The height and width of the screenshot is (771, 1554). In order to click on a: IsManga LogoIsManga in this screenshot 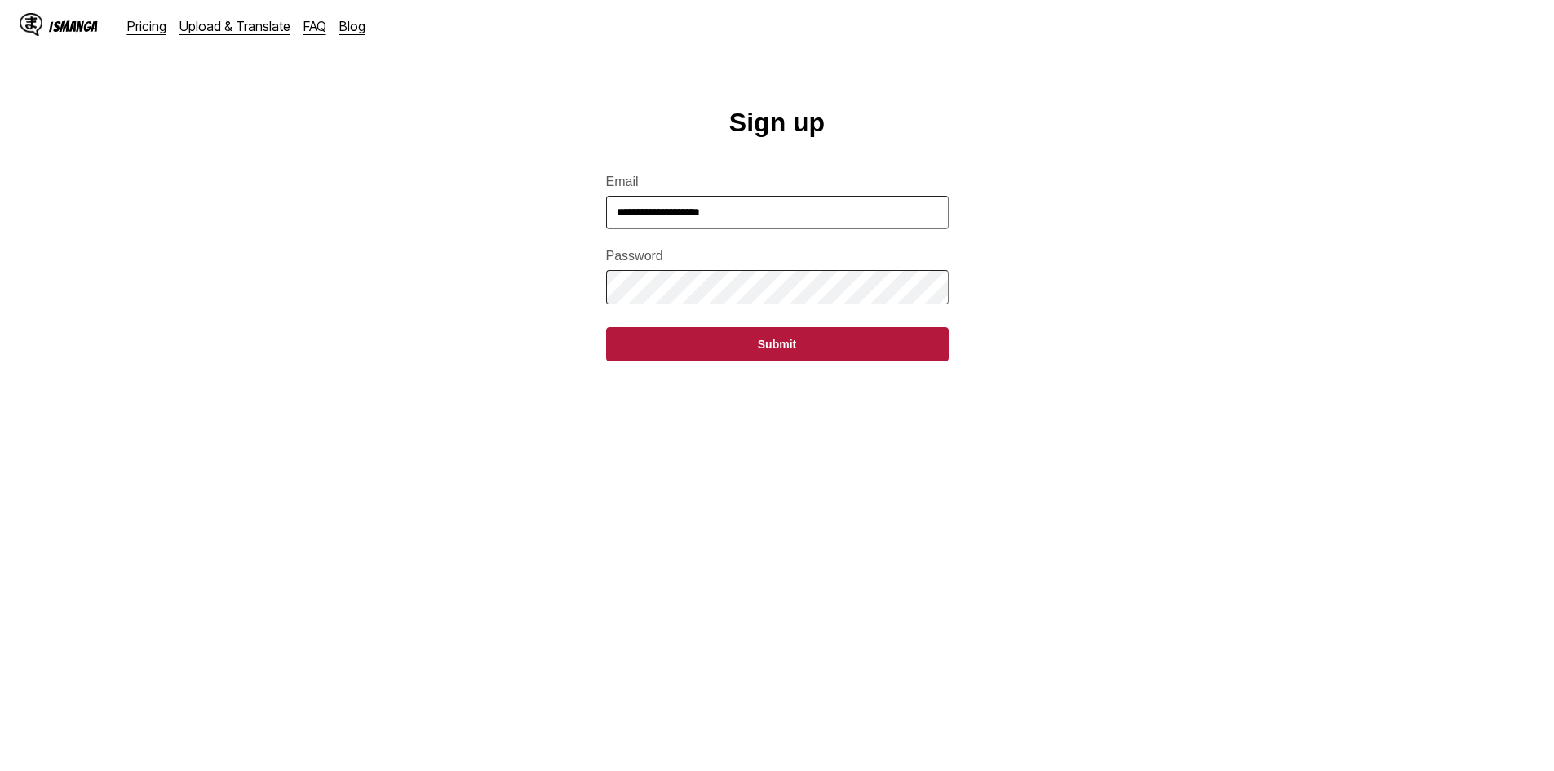, I will do `click(73, 26)`.